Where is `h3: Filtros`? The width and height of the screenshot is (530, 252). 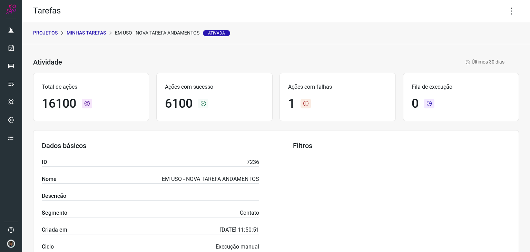
h3: Filtros is located at coordinates (402, 146).